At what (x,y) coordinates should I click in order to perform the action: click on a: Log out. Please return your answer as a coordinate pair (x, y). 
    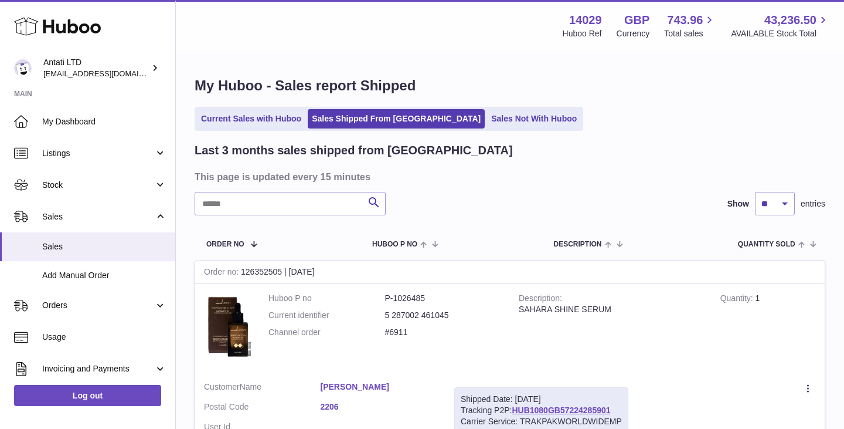
    Looking at the image, I should click on (87, 395).